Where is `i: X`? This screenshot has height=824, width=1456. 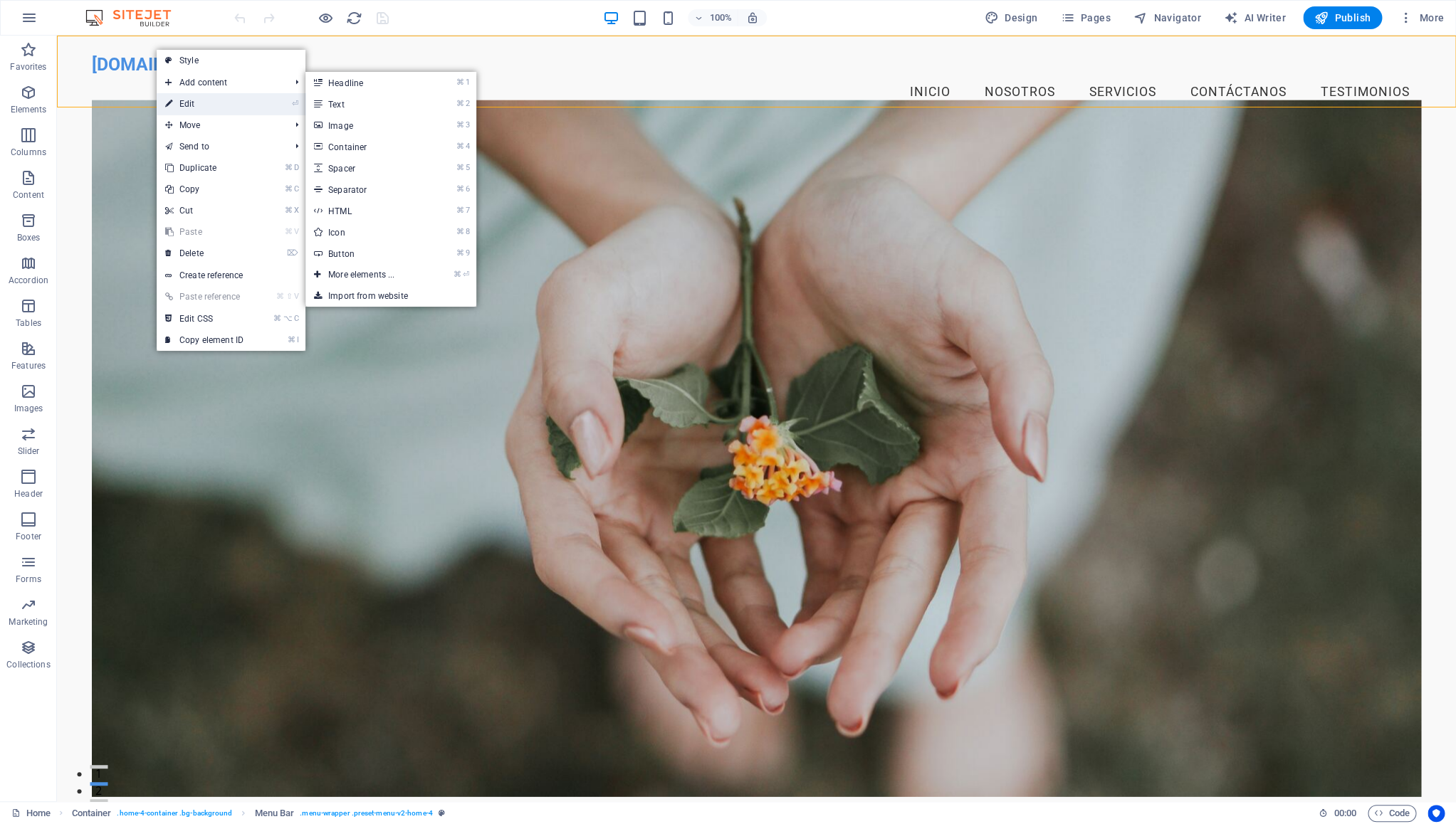 i: X is located at coordinates (297, 210).